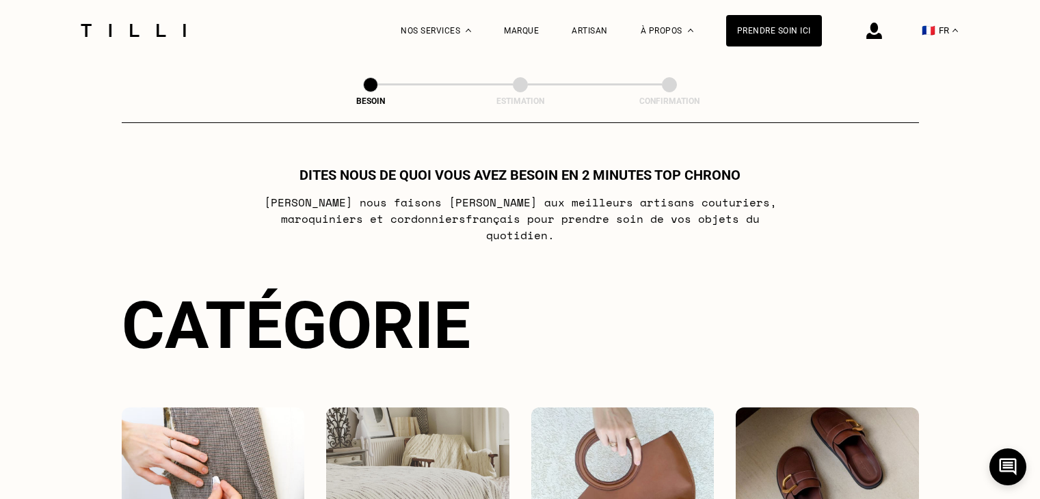 The width and height of the screenshot is (1040, 499). Describe the element at coordinates (590, 31) in the screenshot. I see `a: Artisan` at that location.